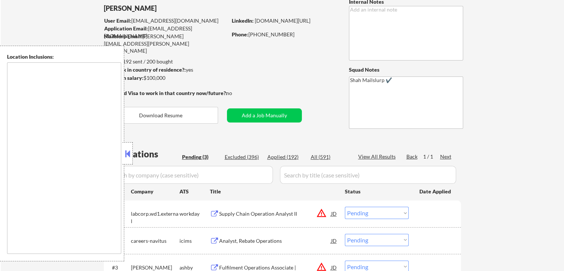 This screenshot has height=271, width=564. I want to click on input: Search by company (case sensitive), so click(190, 175).